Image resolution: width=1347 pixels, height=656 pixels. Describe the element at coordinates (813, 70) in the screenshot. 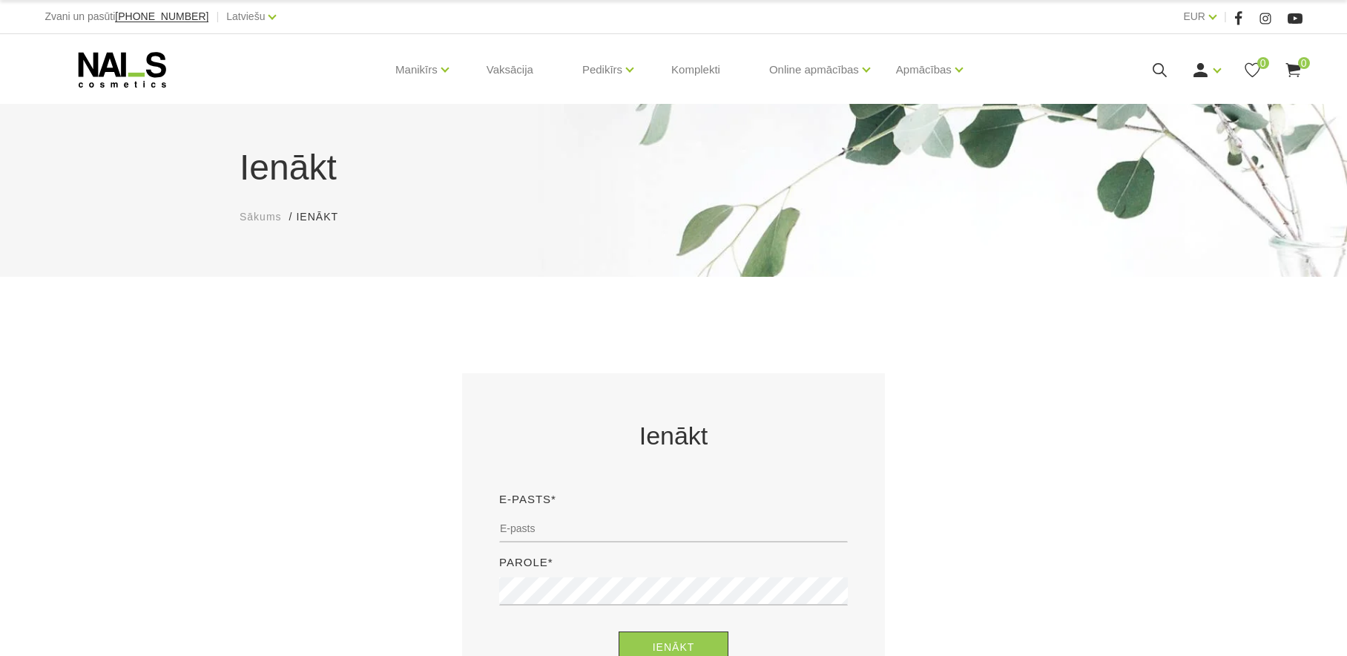

I see `a: Online apmācības` at that location.